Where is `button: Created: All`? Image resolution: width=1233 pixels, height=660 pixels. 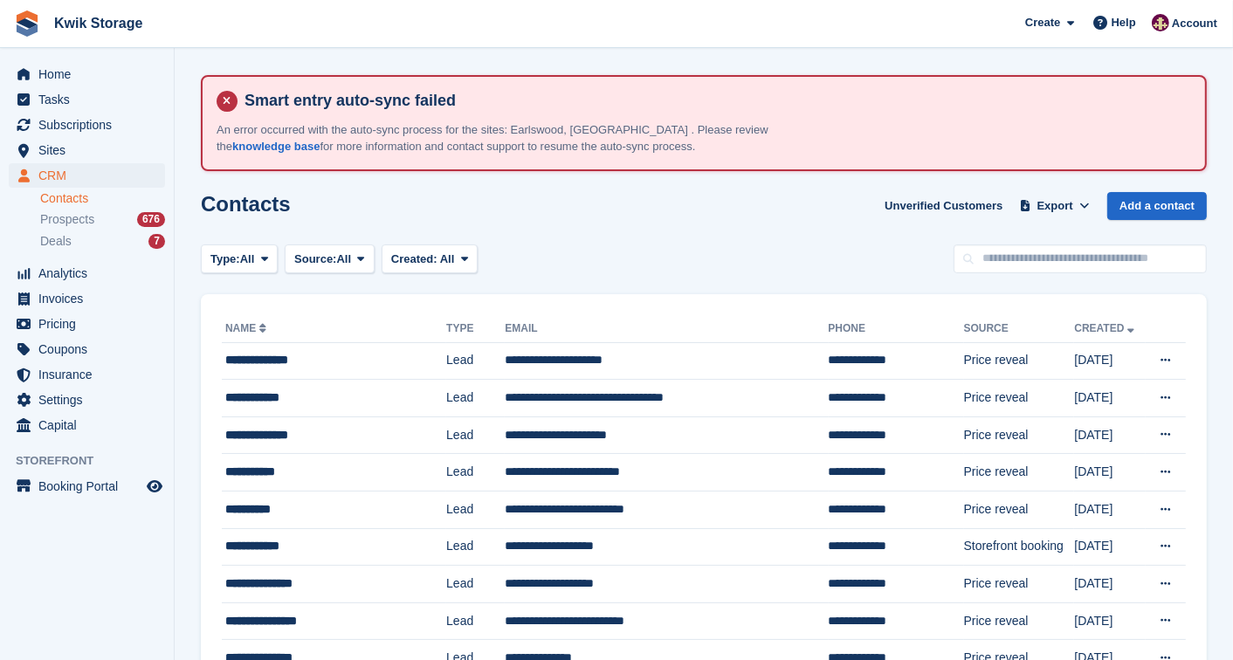
button: Created: All is located at coordinates (430, 258).